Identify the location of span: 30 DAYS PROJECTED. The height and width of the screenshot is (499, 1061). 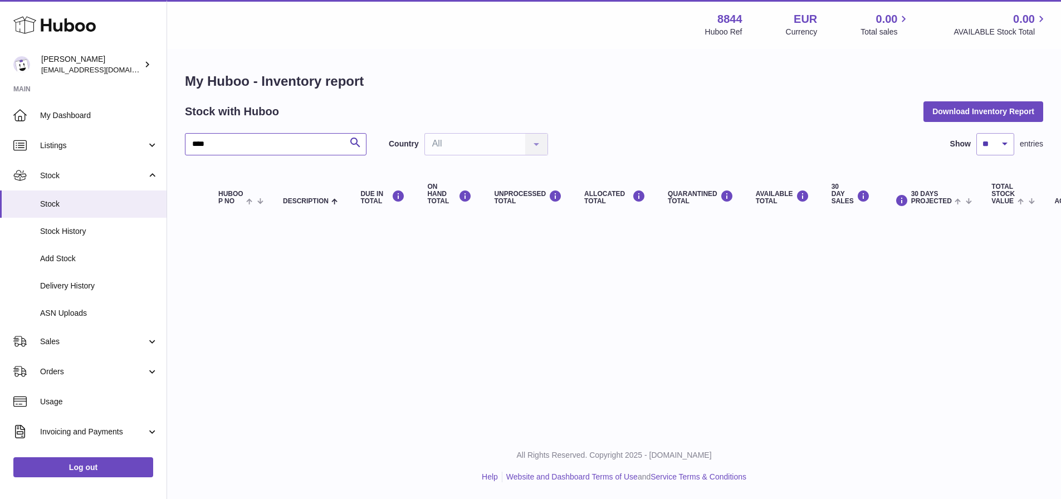
(931, 198).